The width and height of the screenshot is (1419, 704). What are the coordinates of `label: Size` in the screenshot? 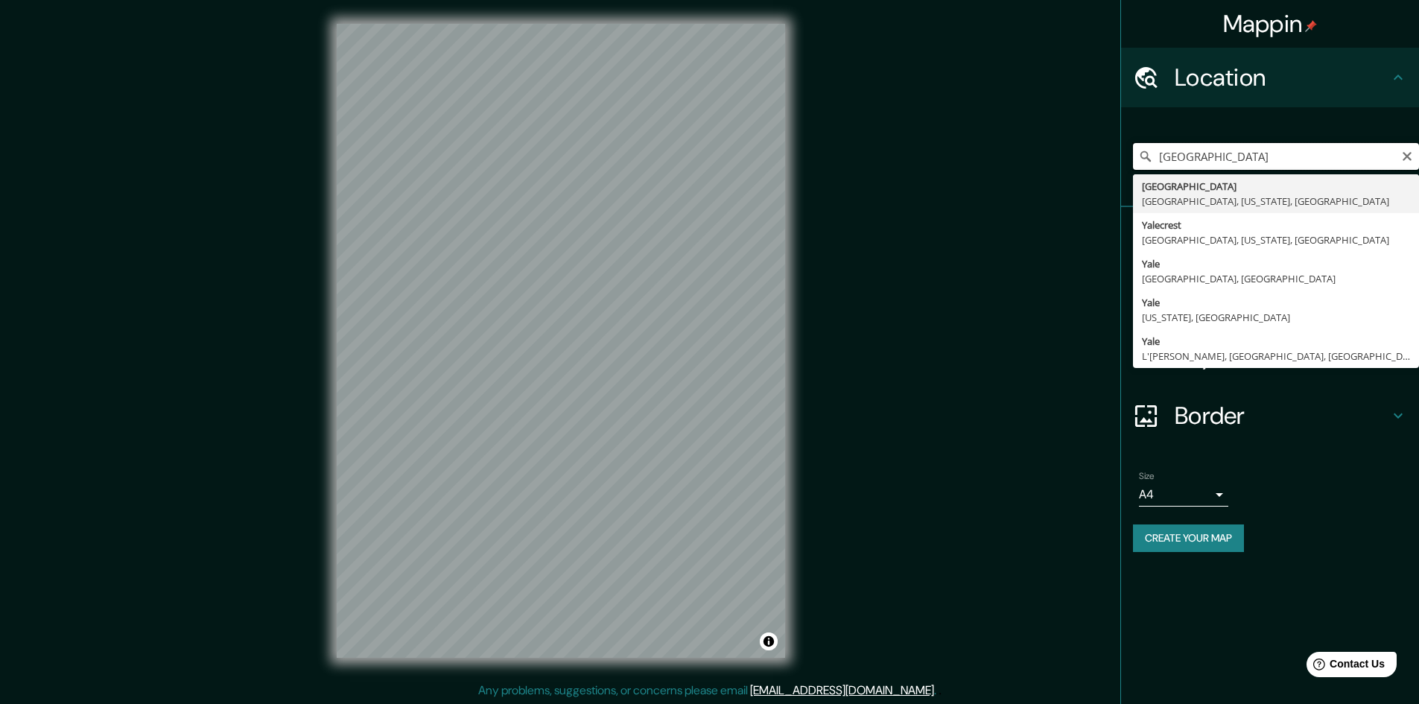 It's located at (1146, 476).